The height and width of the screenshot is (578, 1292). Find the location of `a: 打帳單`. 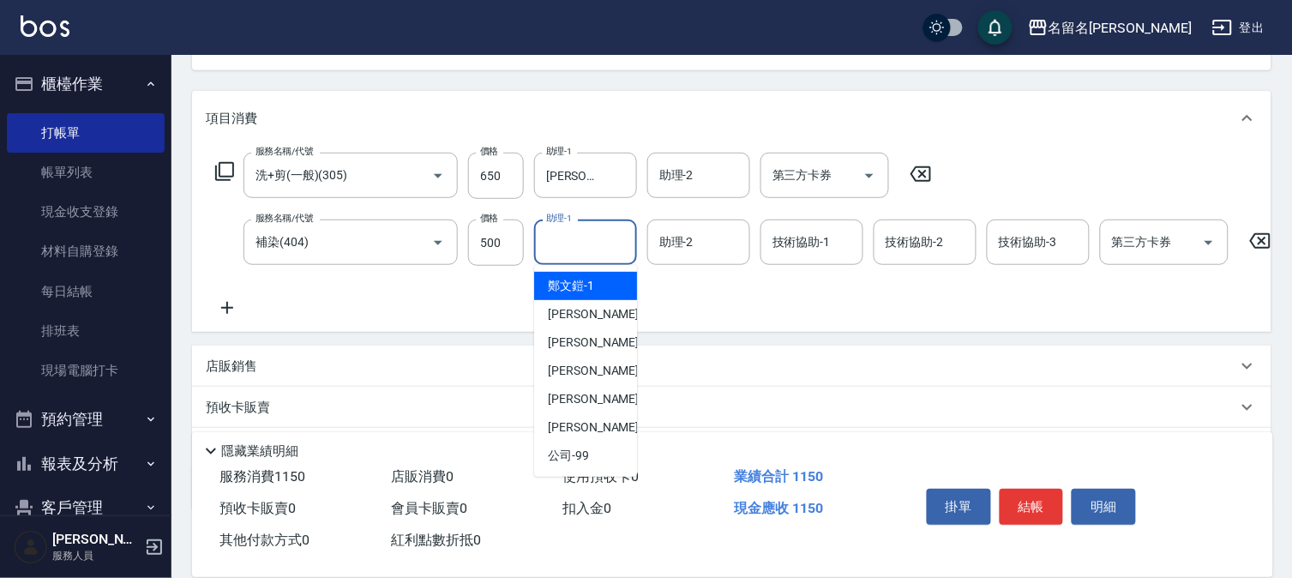

a: 打帳單 is located at coordinates (86, 133).